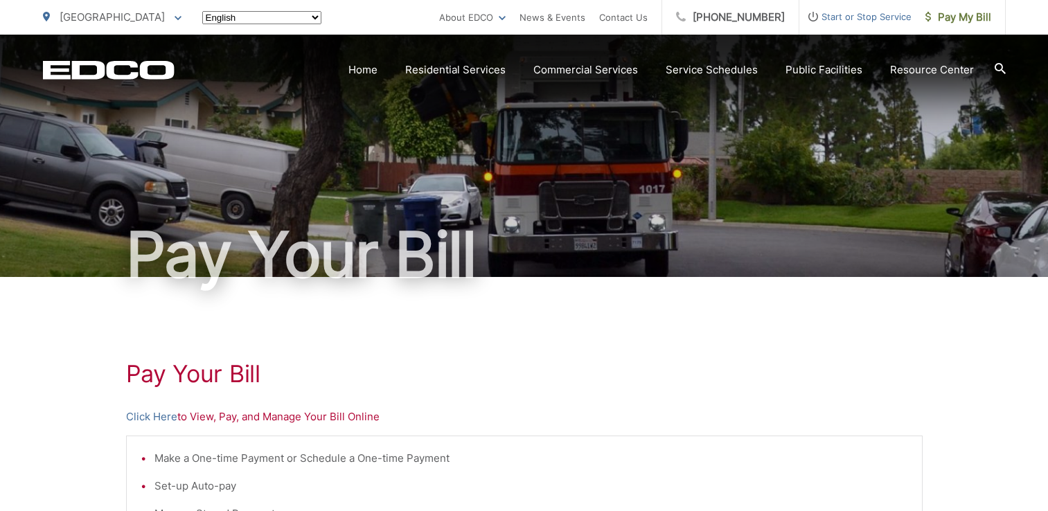  What do you see at coordinates (152, 417) in the screenshot?
I see `a: Click Here` at bounding box center [152, 417].